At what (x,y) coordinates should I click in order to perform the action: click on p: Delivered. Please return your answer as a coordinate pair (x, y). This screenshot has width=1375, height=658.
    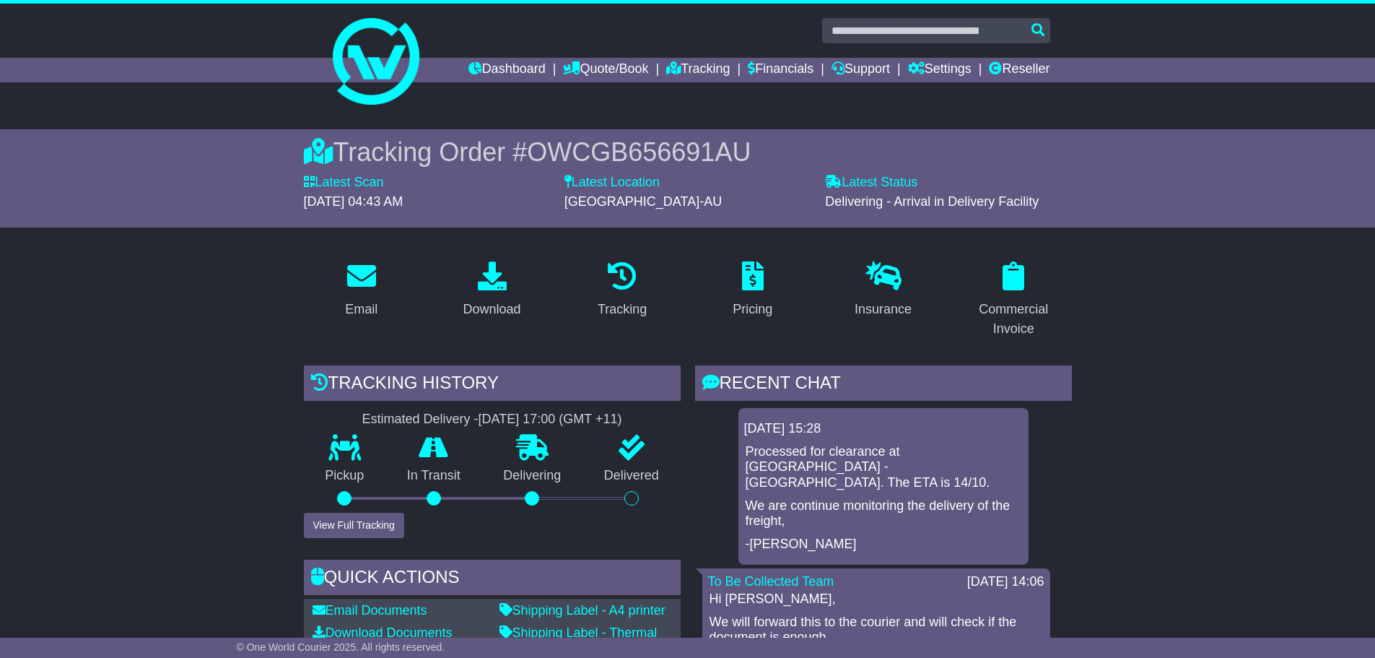
    Looking at the image, I should click on (632, 476).